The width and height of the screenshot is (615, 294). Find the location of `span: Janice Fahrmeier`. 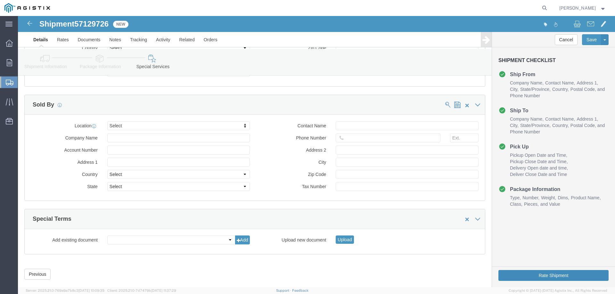

span: Janice Fahrmeier is located at coordinates (577, 8).